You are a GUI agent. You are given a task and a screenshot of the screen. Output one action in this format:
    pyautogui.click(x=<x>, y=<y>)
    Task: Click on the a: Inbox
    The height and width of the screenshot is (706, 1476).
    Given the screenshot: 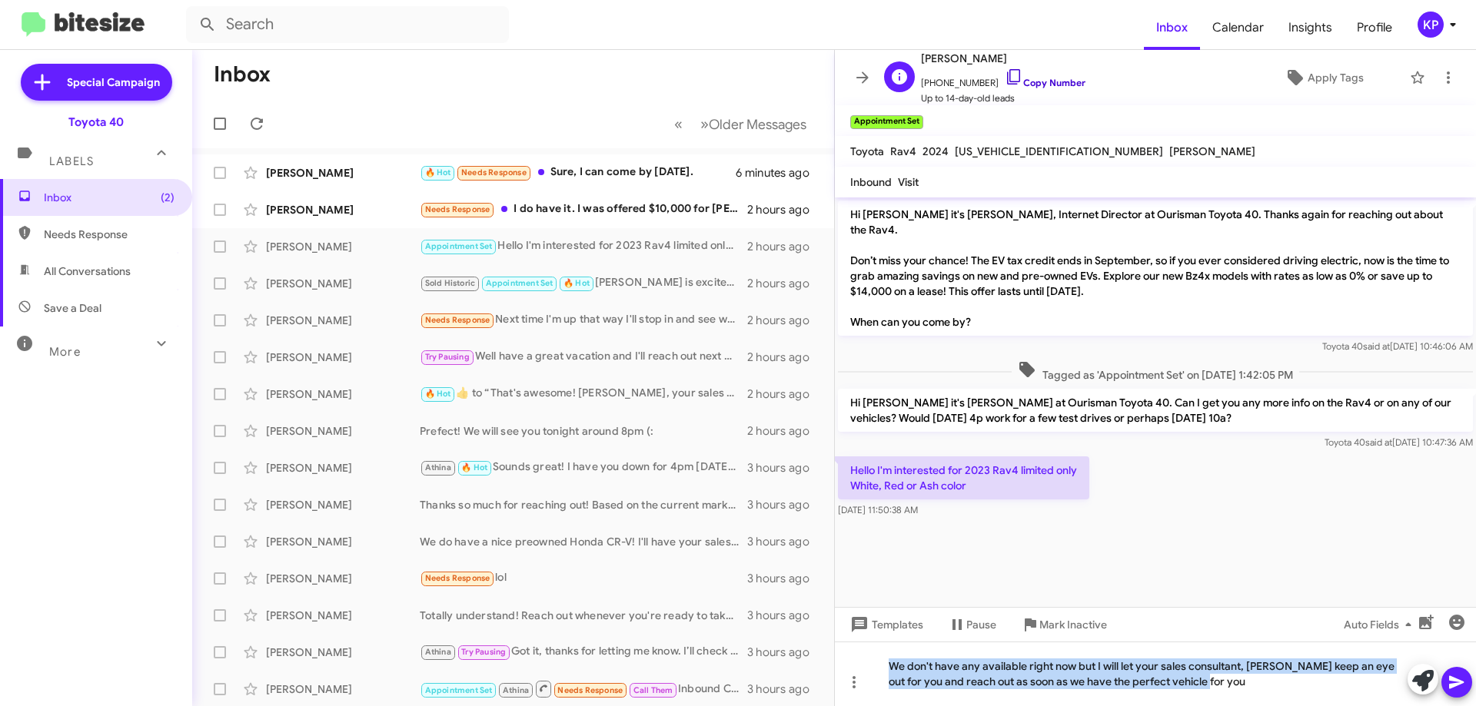 What is the action you would take?
    pyautogui.click(x=1171, y=28)
    